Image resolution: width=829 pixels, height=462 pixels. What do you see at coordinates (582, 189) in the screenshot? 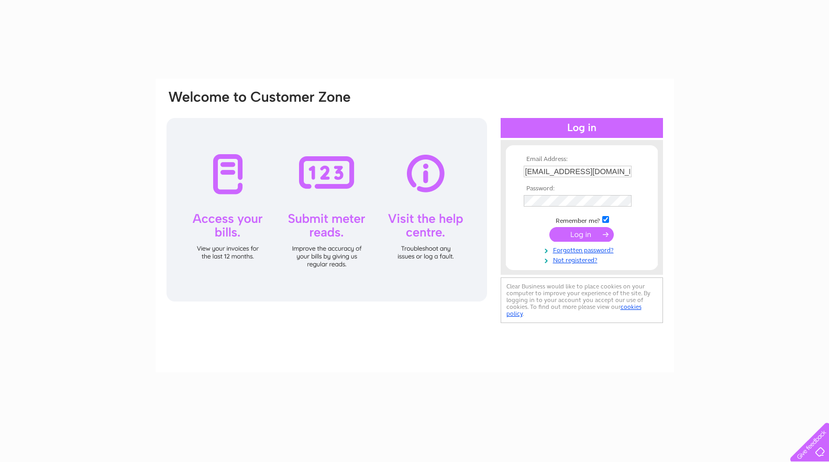
I see `th: Password:` at bounding box center [582, 189].